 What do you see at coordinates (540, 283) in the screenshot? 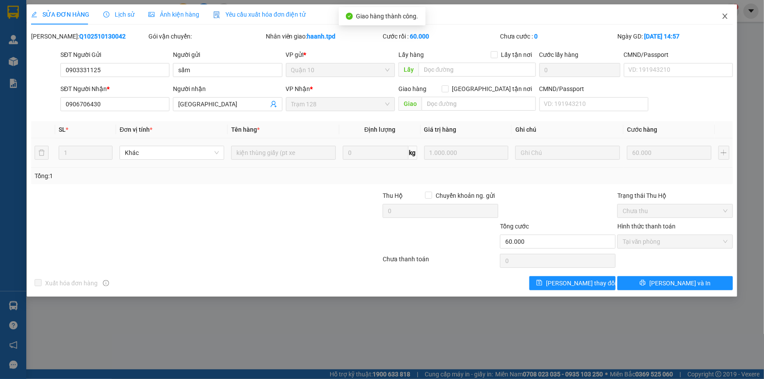
I see `span: save` at bounding box center [540, 283].